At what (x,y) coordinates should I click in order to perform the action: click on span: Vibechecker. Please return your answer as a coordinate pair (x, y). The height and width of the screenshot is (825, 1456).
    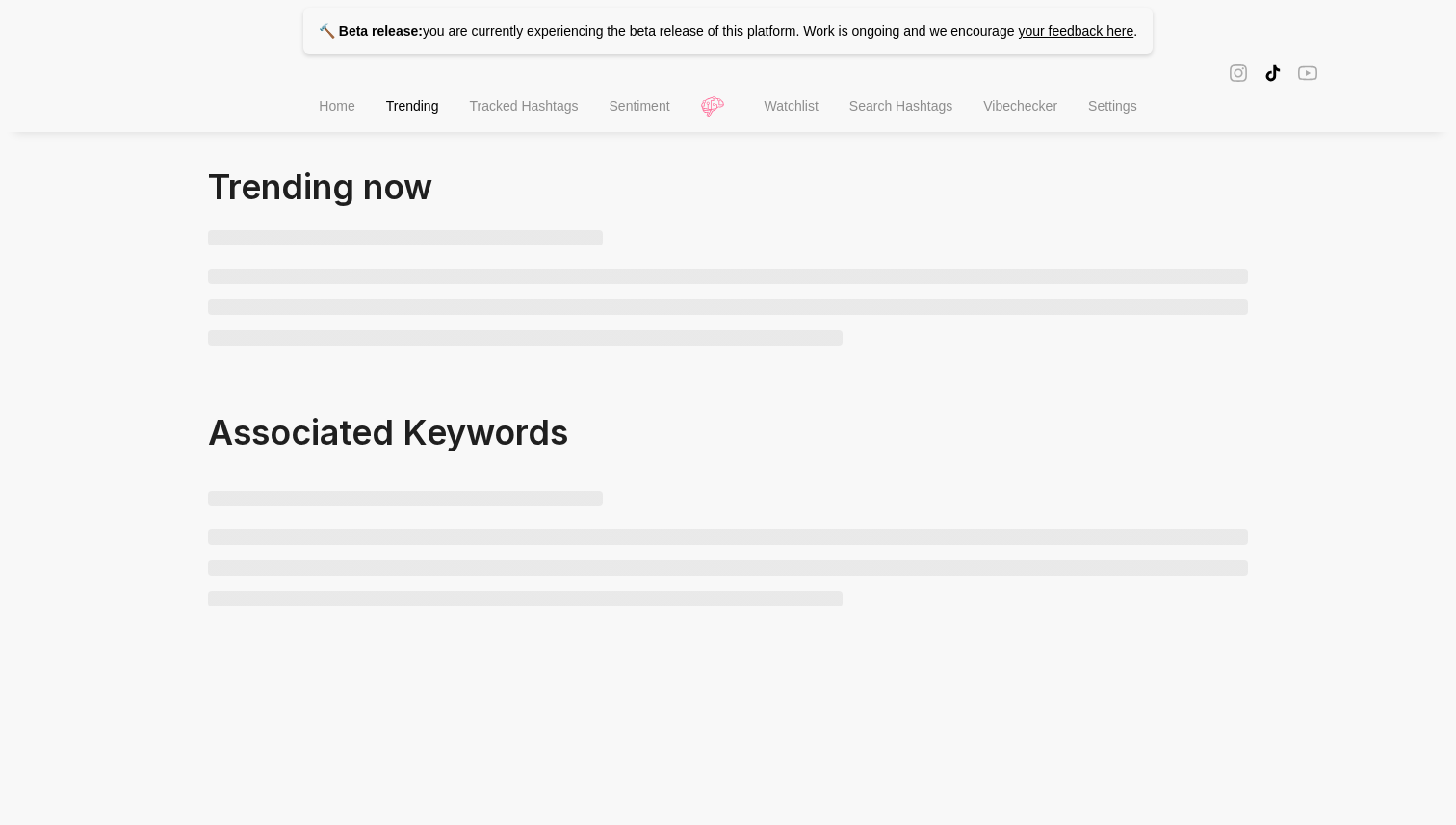
    Looking at the image, I should click on (1020, 105).